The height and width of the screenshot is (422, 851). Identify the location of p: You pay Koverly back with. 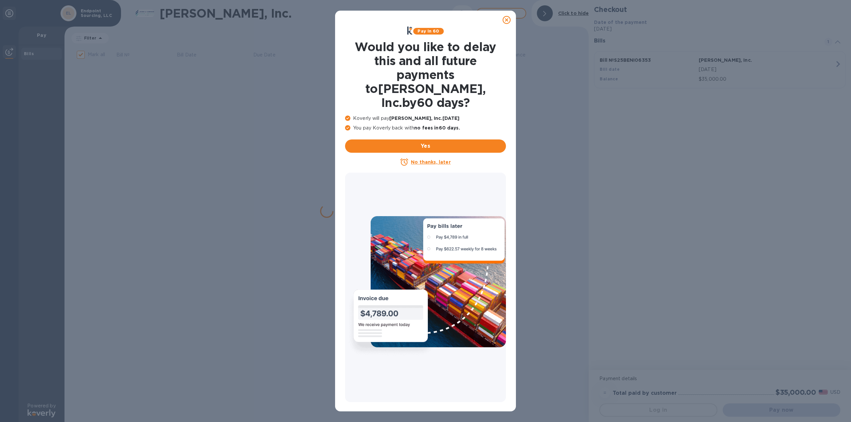
(425, 128).